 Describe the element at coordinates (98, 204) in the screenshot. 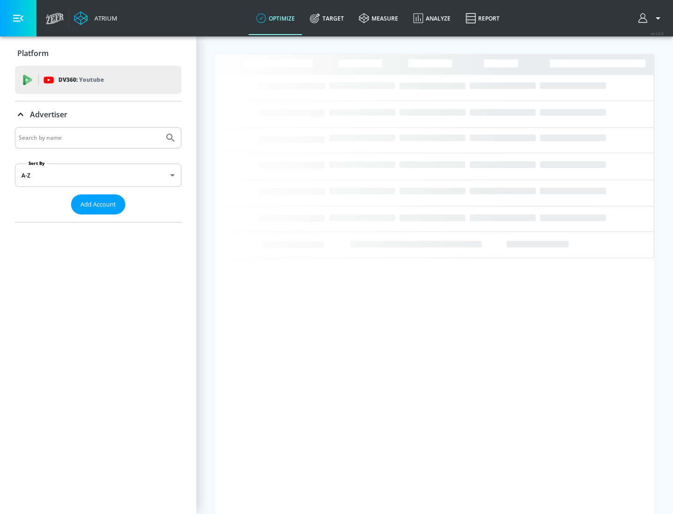

I see `span: Add Account` at that location.